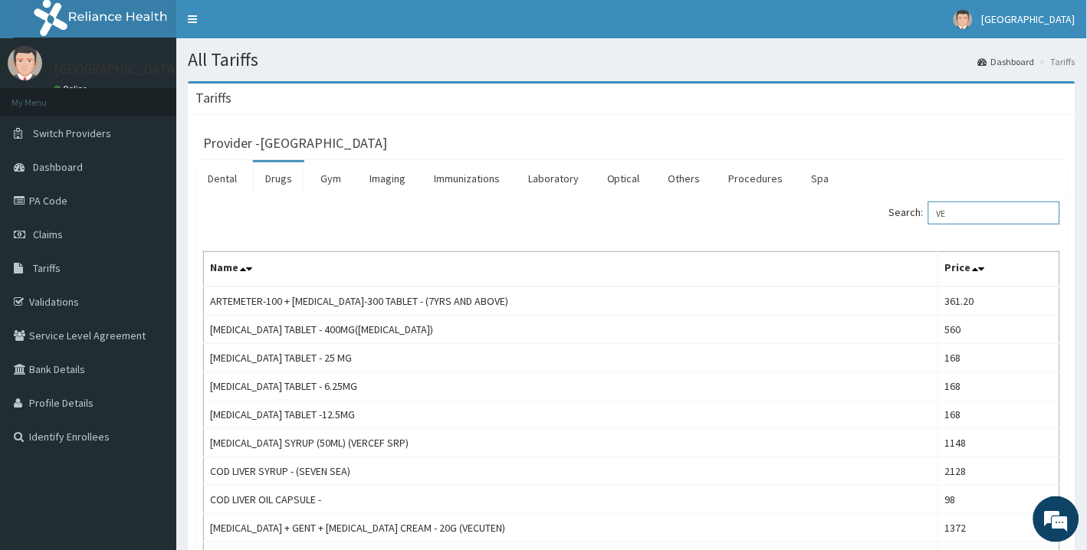 Image resolution: width=1087 pixels, height=550 pixels. Describe the element at coordinates (45, 96) in the screenshot. I see `img: d_794563401_company_1708531726252_794563401` at that location.